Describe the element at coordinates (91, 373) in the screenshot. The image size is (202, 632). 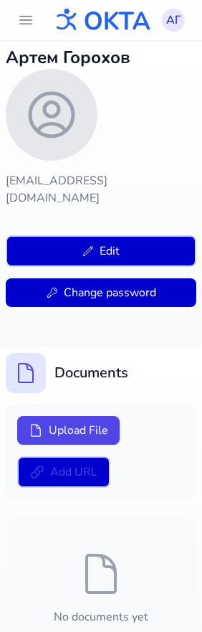
I see `h2: Documents` at that location.